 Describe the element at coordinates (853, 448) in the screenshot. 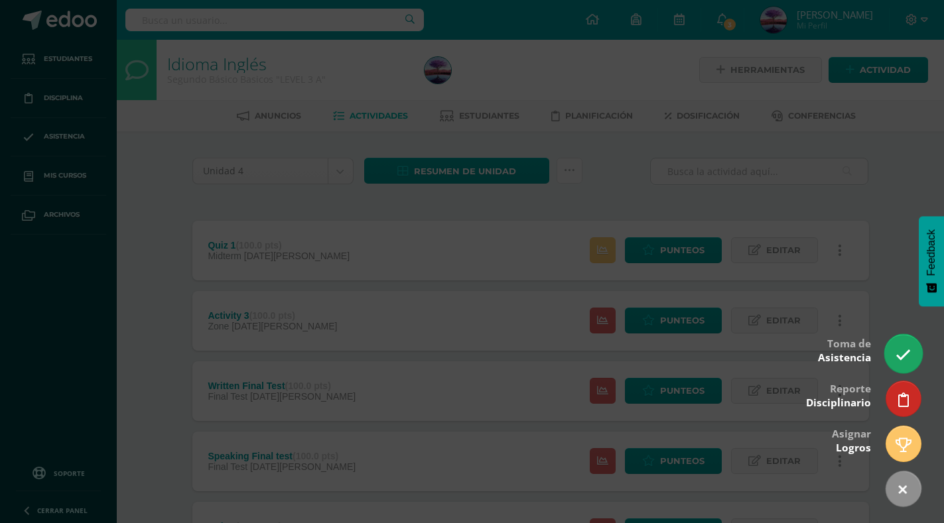

I see `span: Logros` at that location.